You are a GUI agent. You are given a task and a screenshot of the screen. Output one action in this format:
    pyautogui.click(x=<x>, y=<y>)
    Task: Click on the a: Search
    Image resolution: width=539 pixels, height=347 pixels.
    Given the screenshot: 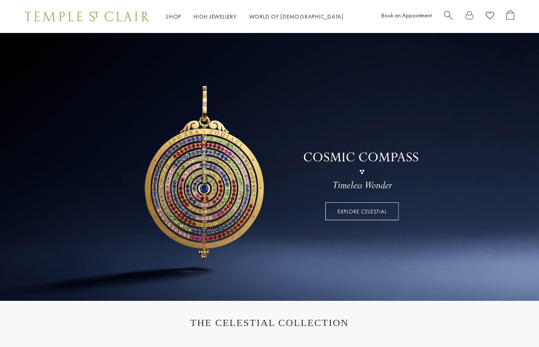 What is the action you would take?
    pyautogui.click(x=448, y=16)
    